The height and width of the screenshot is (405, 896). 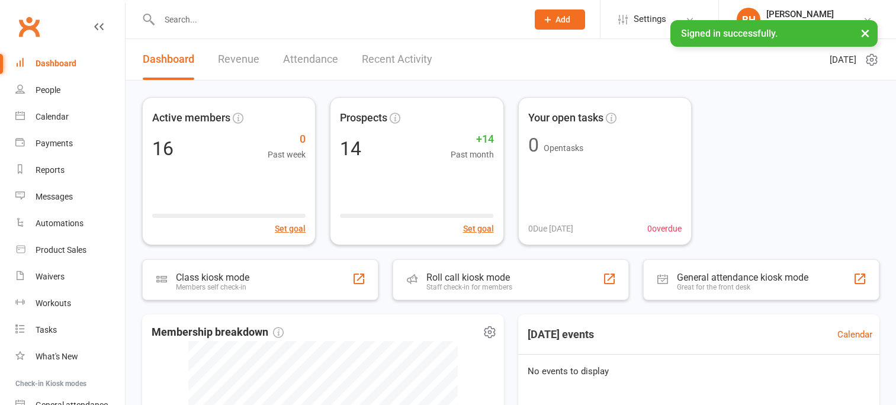 I want to click on div: Great for the front desk, so click(x=743, y=287).